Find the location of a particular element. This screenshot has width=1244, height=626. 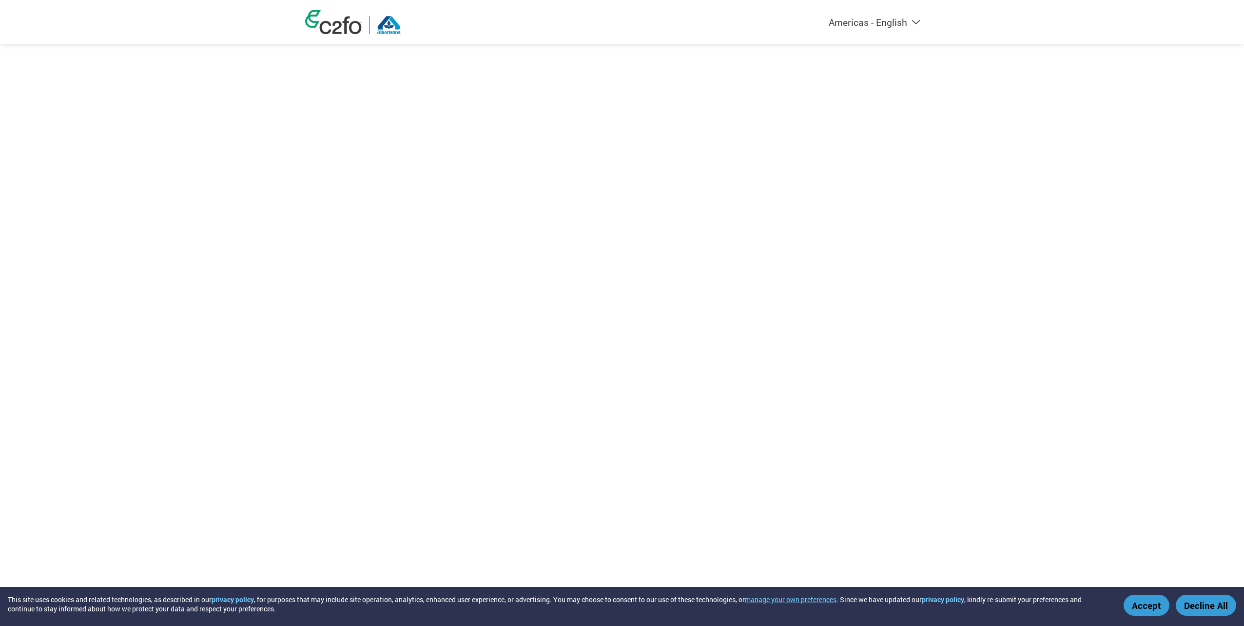

button: Decline All is located at coordinates (1206, 605).